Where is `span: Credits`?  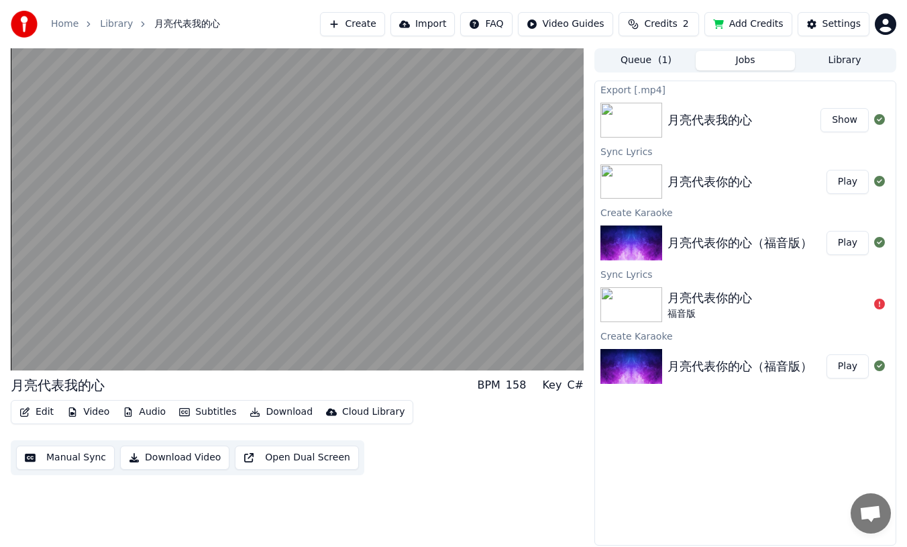 span: Credits is located at coordinates (660, 24).